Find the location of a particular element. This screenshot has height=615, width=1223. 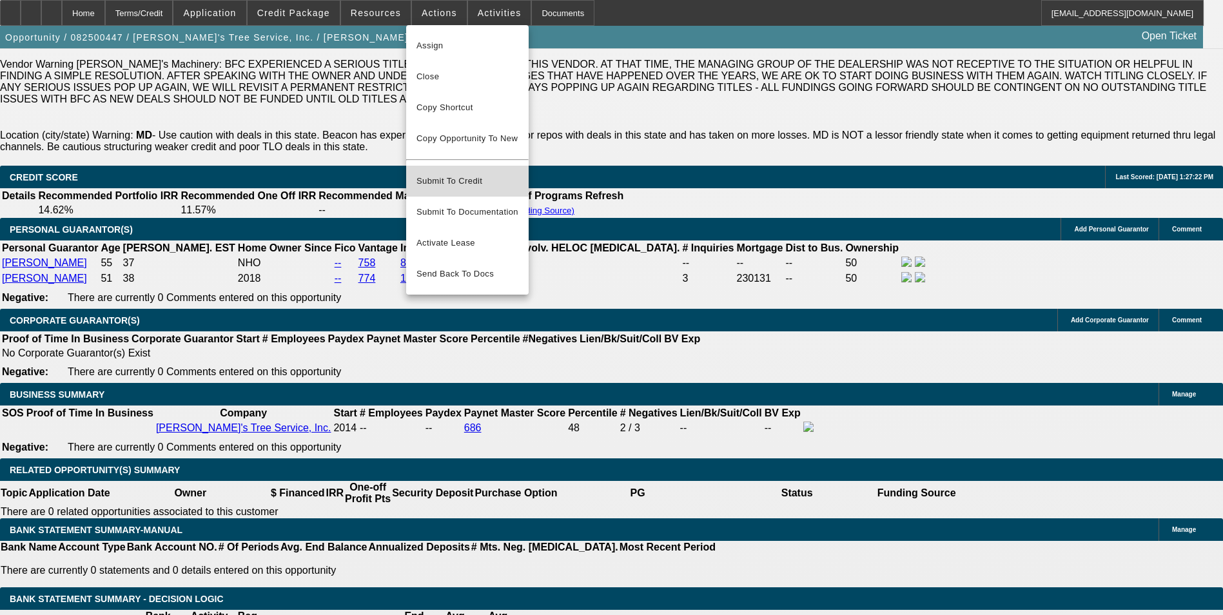

span: Copy Shortcut is located at coordinates (468, 108).